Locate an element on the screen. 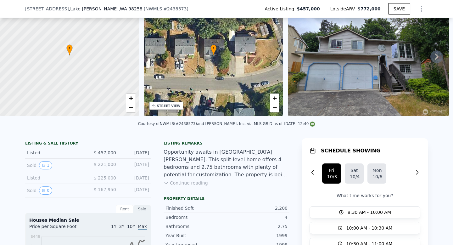 The width and height of the screenshot is (453, 245). span: $ 225,000 is located at coordinates (105, 178).